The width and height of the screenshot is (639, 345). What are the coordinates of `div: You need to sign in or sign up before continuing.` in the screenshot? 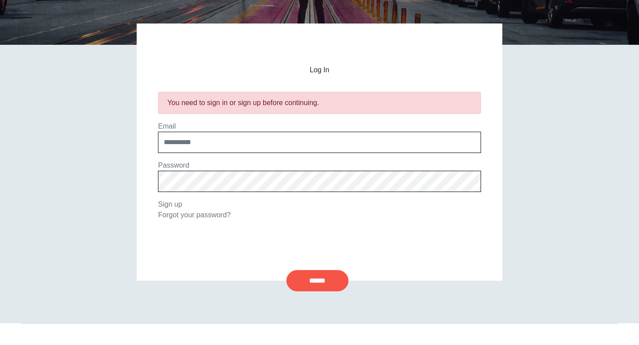 It's located at (319, 103).